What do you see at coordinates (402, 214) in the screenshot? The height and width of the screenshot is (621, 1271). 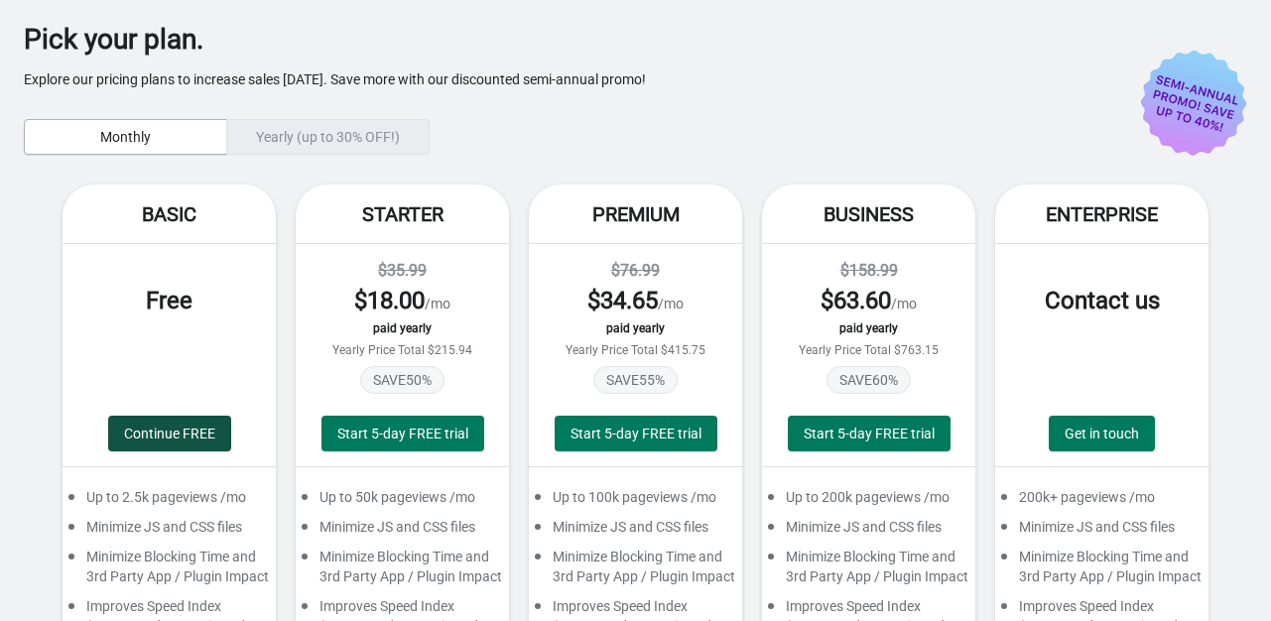 I see `div: Starter` at bounding box center [402, 214].